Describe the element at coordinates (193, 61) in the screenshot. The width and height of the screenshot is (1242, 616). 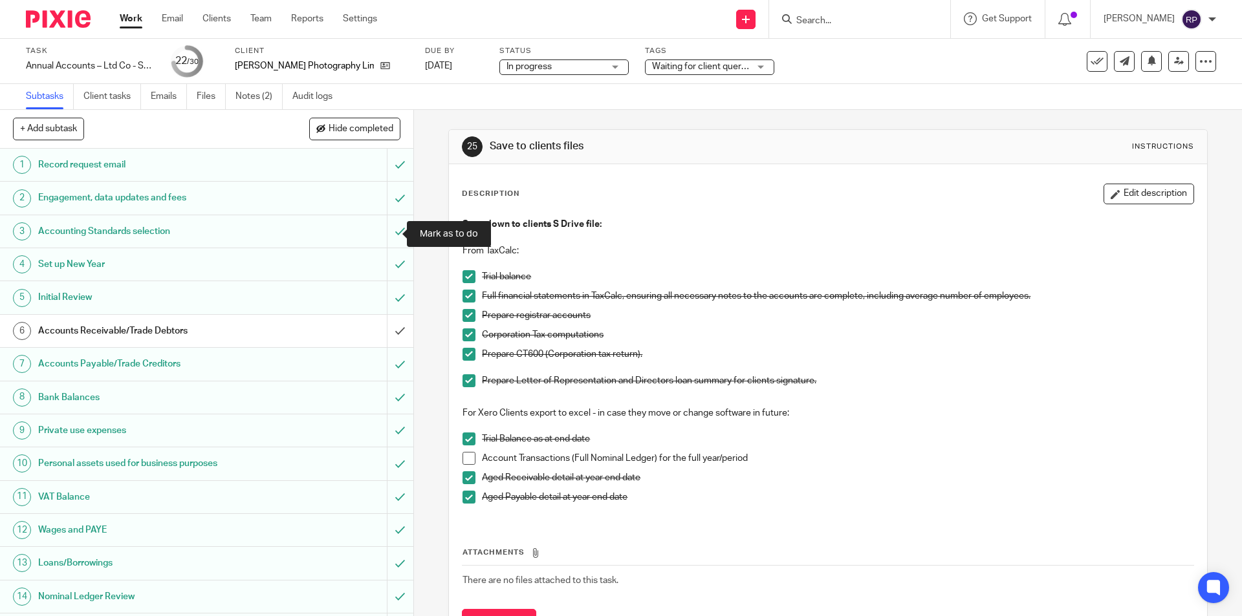
I see `small: /30` at that location.